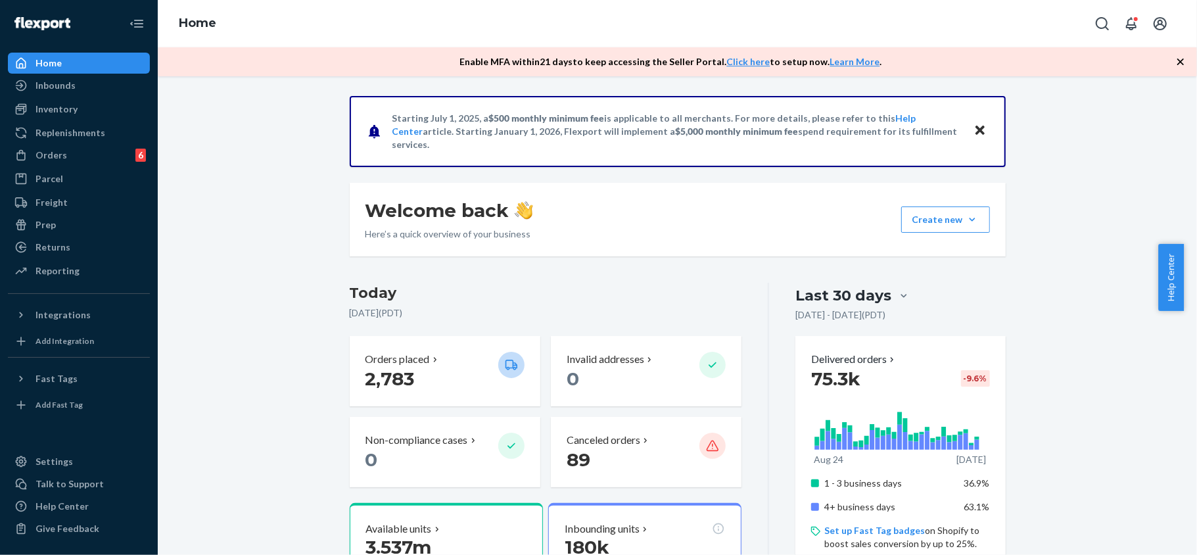  What do you see at coordinates (578, 459) in the screenshot?
I see `span: 89` at bounding box center [578, 459].